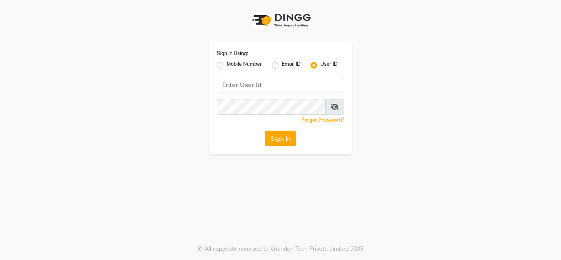 This screenshot has width=561, height=260. I want to click on img: logo1.svg, so click(281, 20).